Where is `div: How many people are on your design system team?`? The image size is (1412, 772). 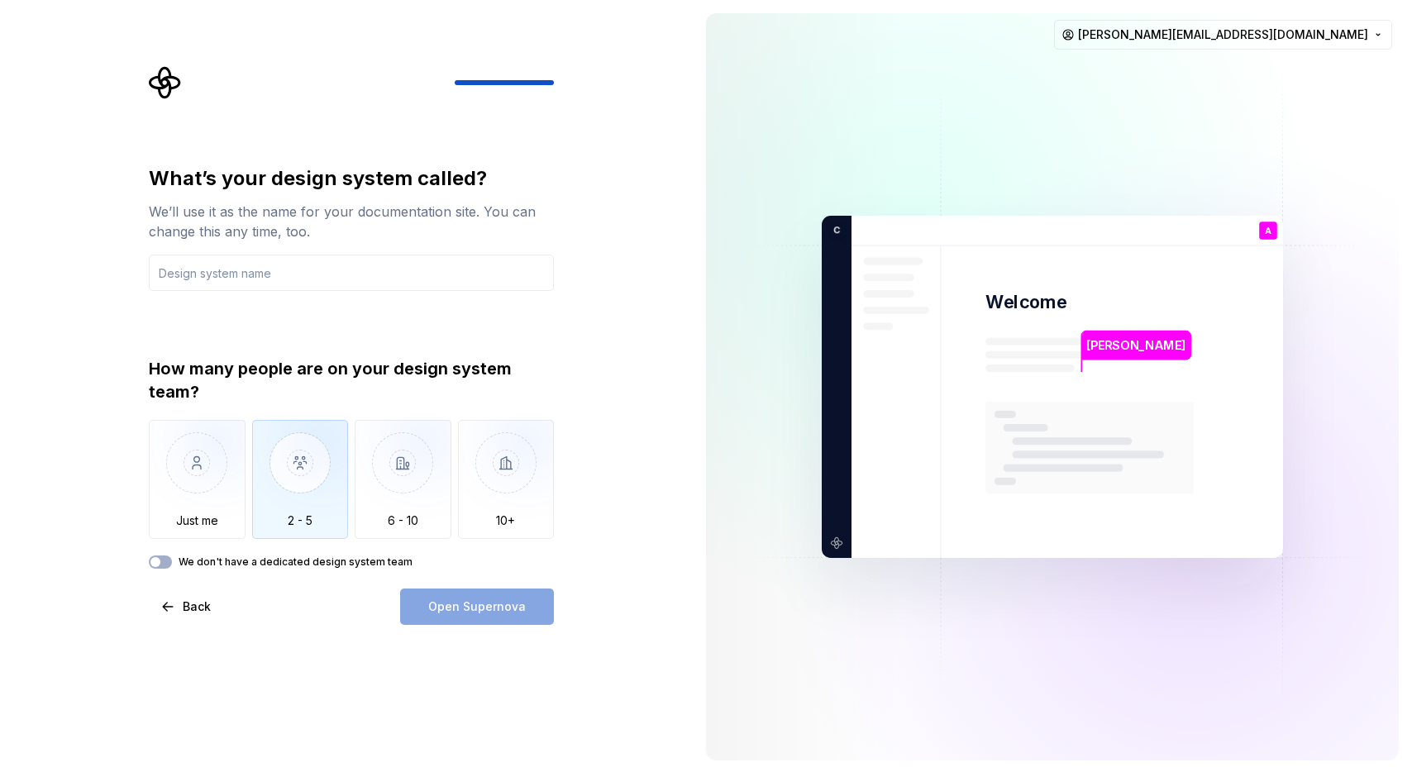
div: How many people are on your design system team? is located at coordinates (351, 380).